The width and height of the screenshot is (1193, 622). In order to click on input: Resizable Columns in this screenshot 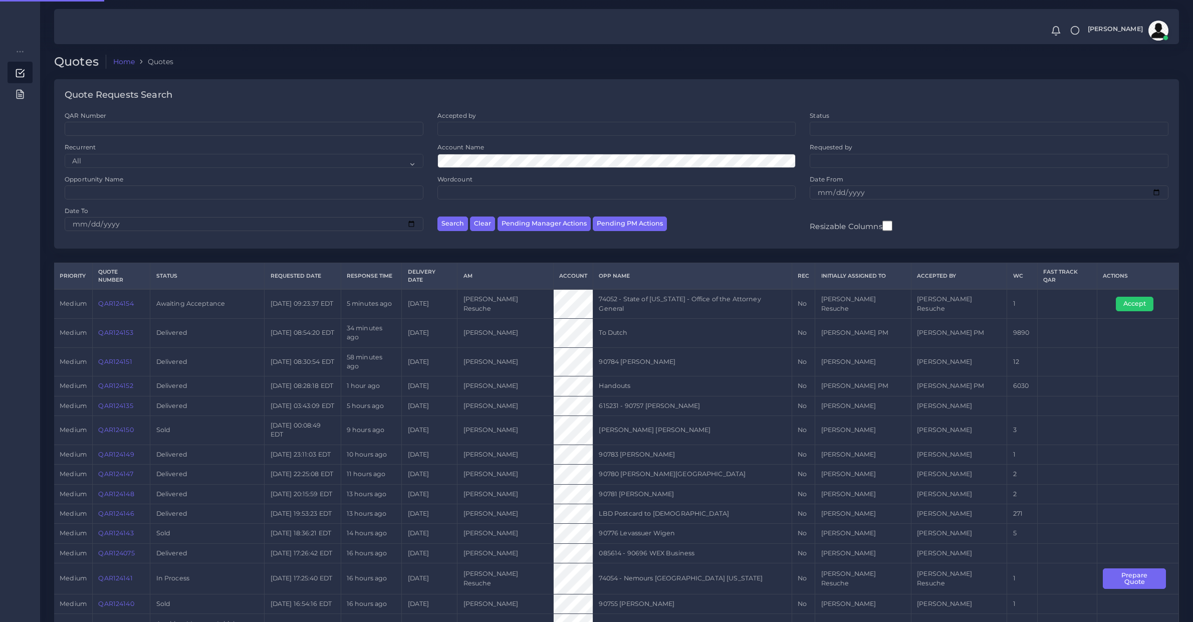, I will do `click(887, 225)`.